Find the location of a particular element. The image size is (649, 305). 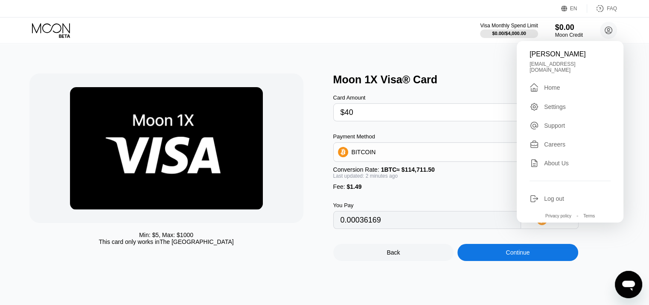

span: 1 BTC ≈ $114,711.50 is located at coordinates (408, 169).